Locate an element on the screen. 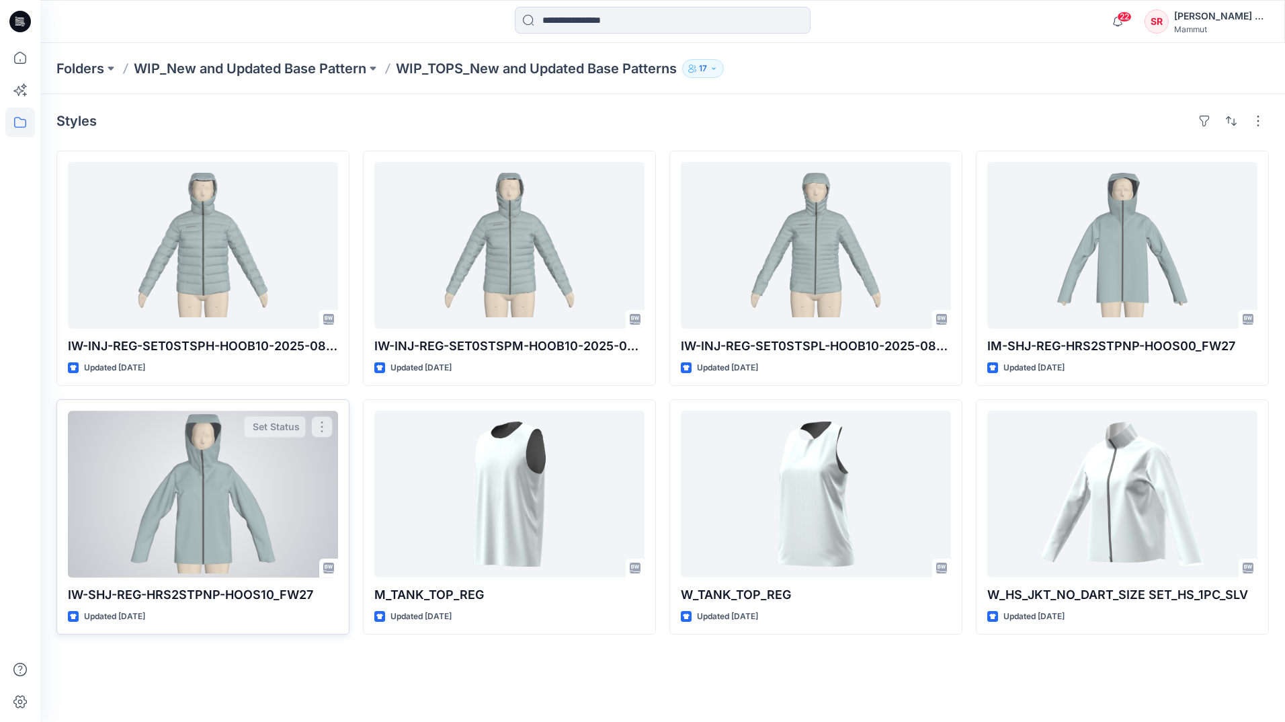  span: 22 is located at coordinates (1124, 17).